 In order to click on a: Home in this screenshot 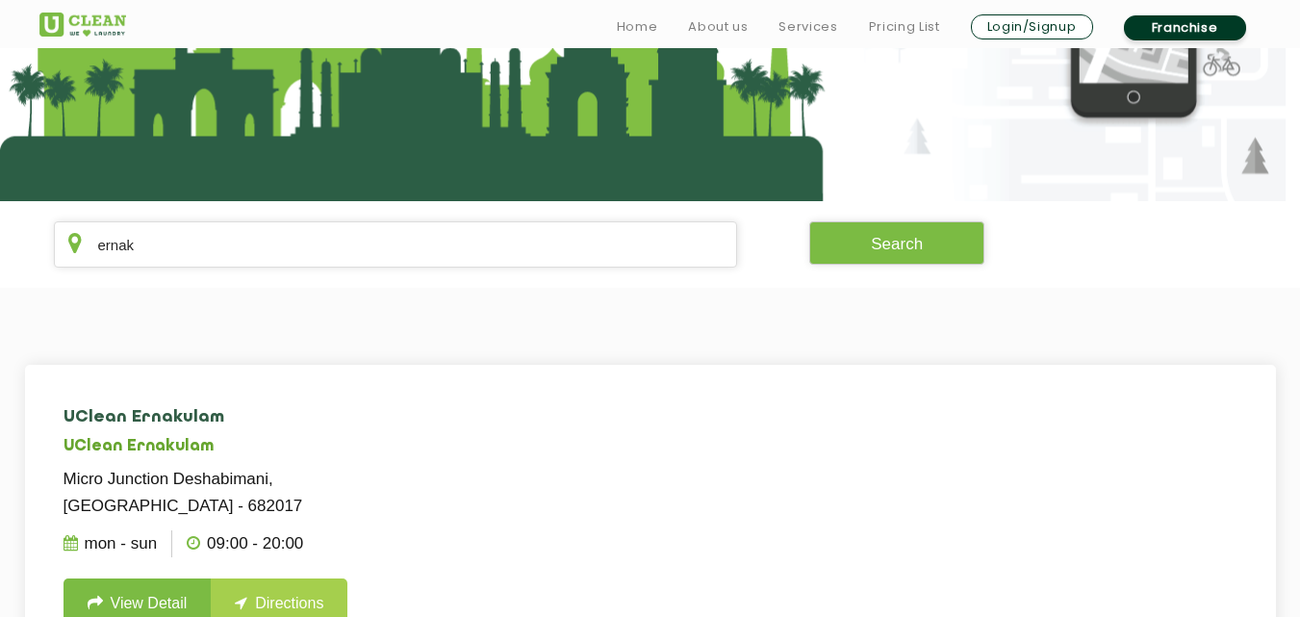, I will do `click(637, 27)`.